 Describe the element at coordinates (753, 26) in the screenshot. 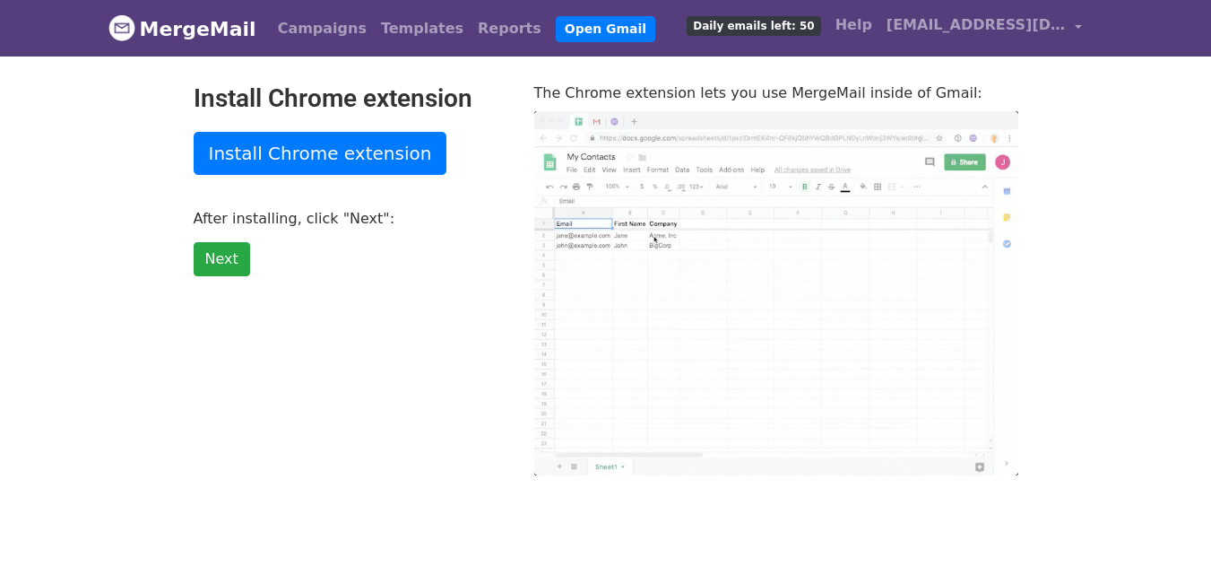

I see `span: Daily emails left: 50` at that location.